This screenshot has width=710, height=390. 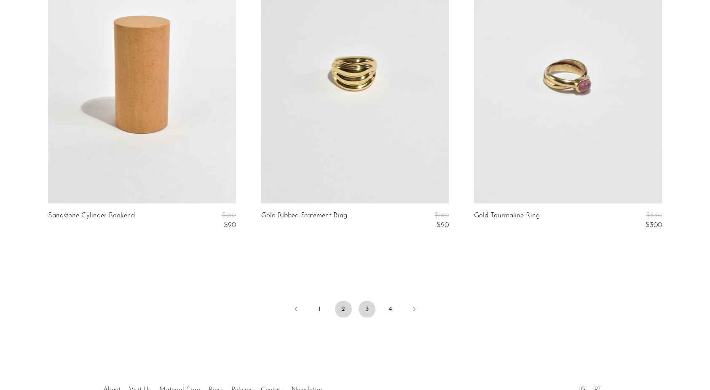 What do you see at coordinates (304, 220) in the screenshot?
I see `a: Gold Ribbed Statement Ring` at bounding box center [304, 220].